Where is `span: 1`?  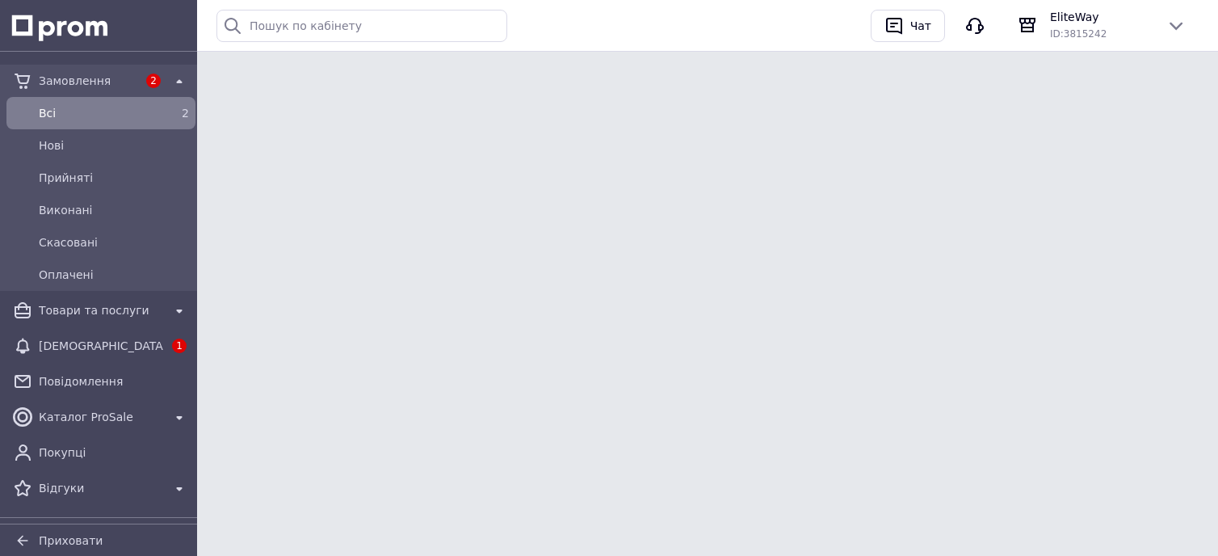 span: 1 is located at coordinates (179, 346).